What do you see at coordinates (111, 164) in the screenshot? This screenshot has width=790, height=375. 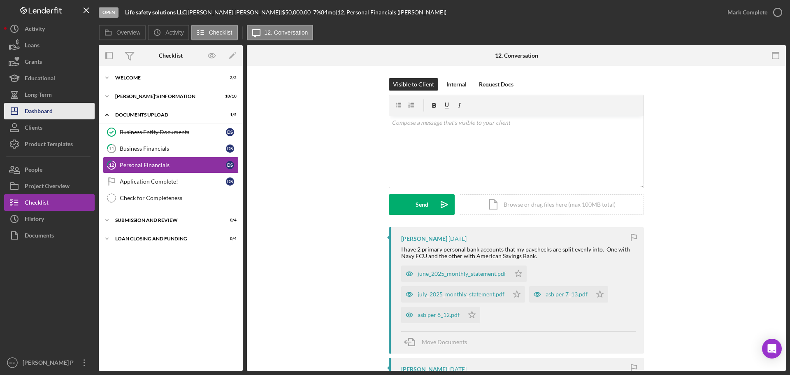 I see `tspan: 12` at bounding box center [111, 164].